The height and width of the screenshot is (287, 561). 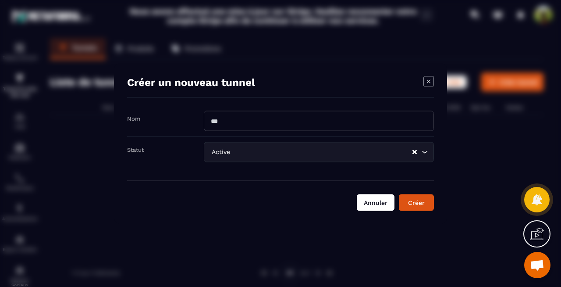 What do you see at coordinates (415, 152) in the screenshot?
I see `button: Clear Selected` at bounding box center [415, 152].